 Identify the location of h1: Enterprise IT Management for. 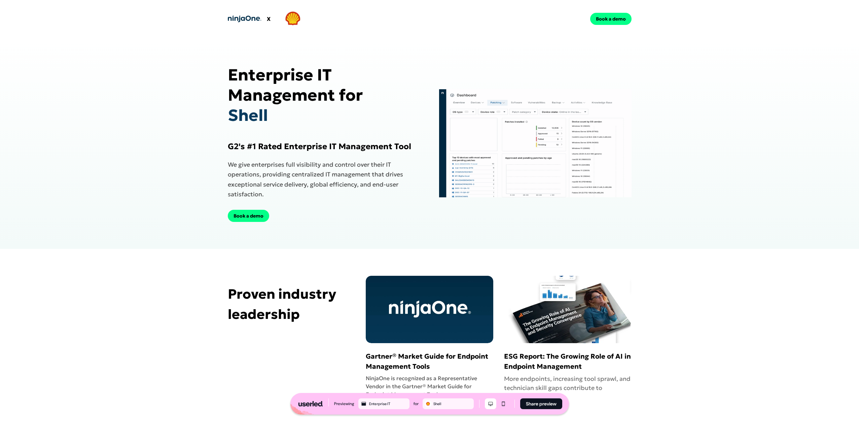
(324, 95).